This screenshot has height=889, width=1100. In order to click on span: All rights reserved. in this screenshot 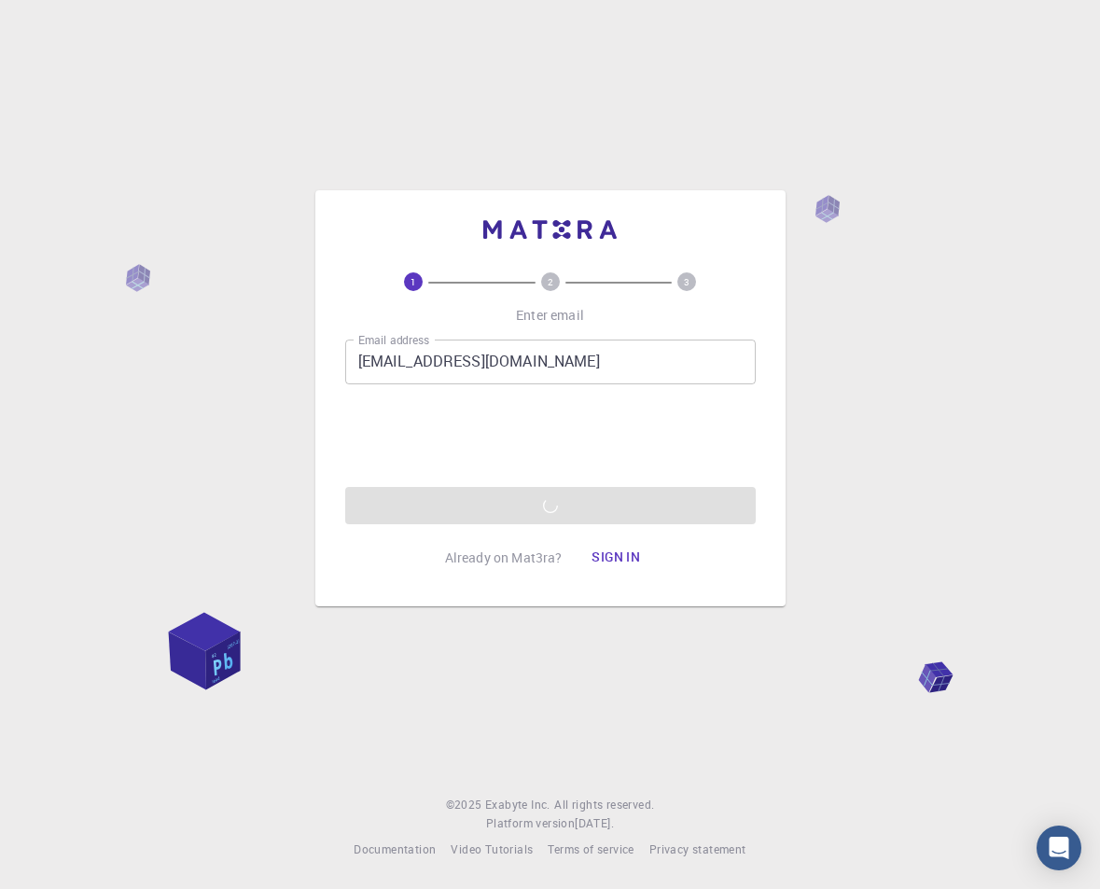, I will do `click(604, 805)`.